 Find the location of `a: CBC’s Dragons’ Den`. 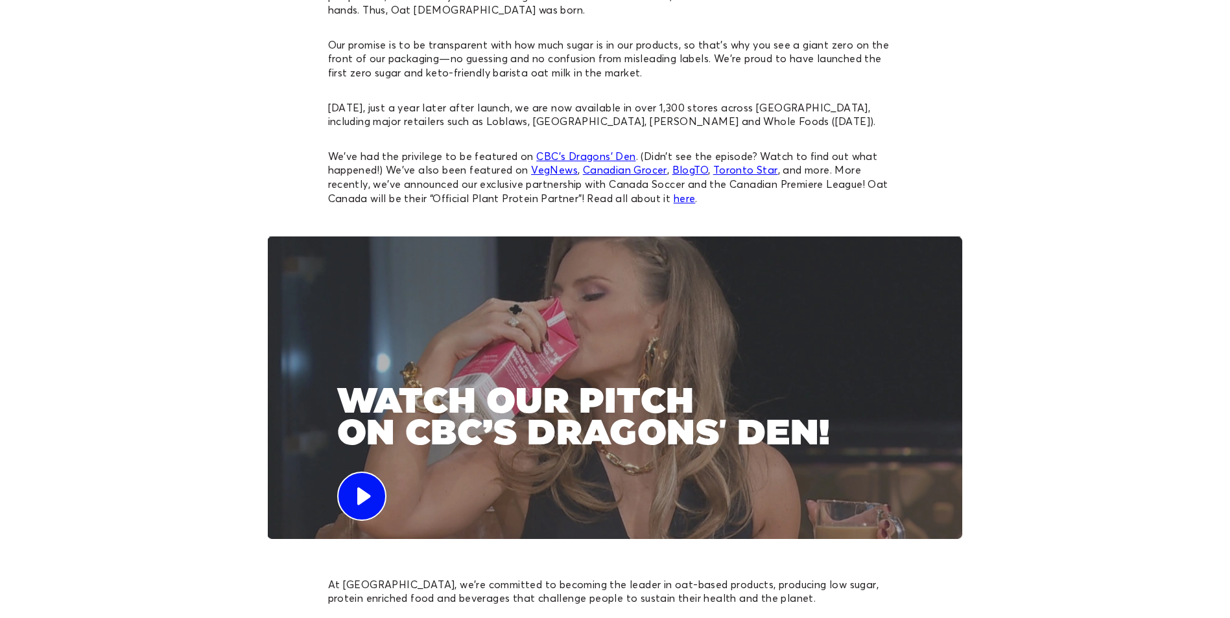

a: CBC’s Dragons’ Den is located at coordinates (585, 156).